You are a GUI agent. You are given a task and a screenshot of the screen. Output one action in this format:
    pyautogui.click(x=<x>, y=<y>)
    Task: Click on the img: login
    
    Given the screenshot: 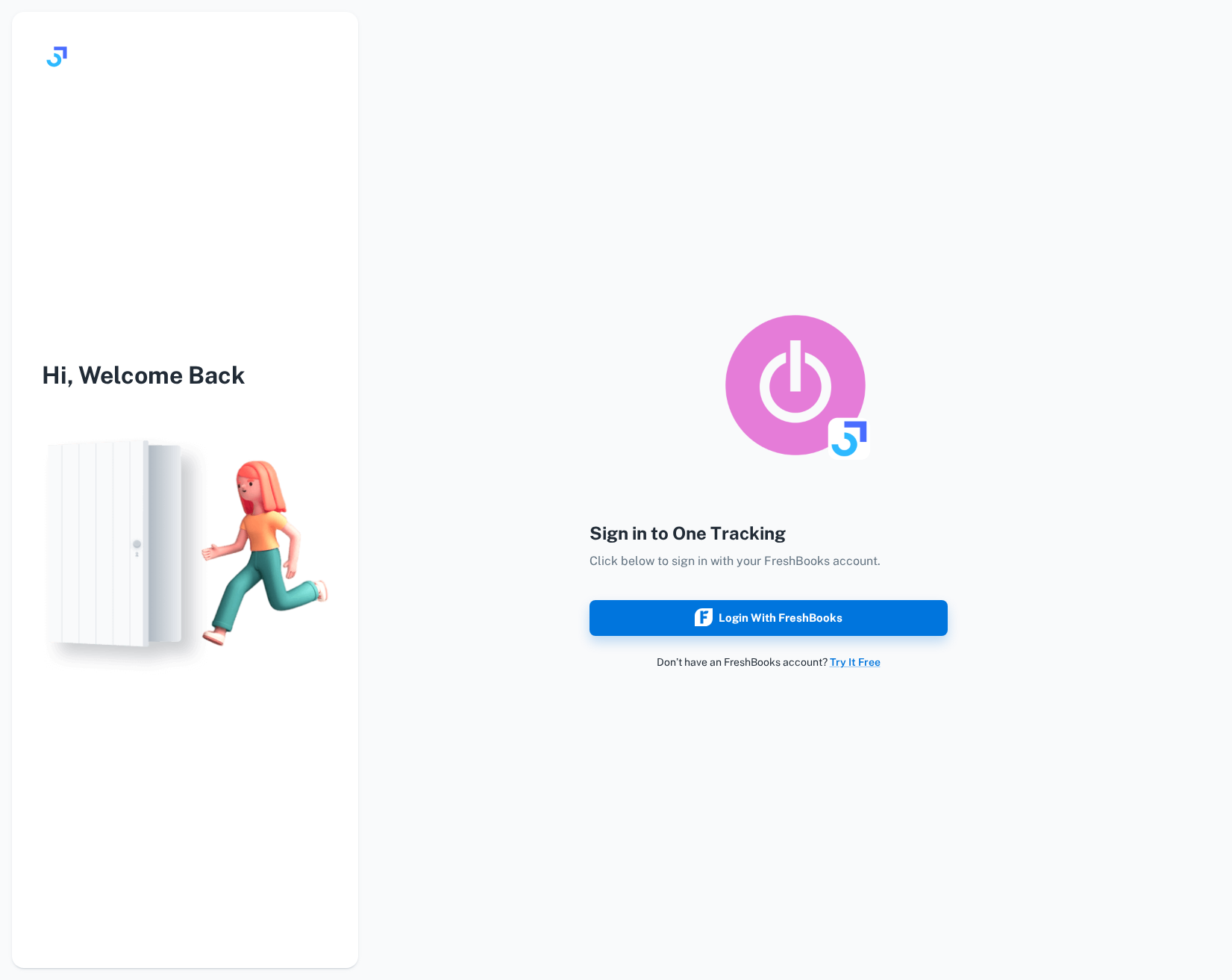 What is the action you would take?
    pyautogui.click(x=185, y=553)
    